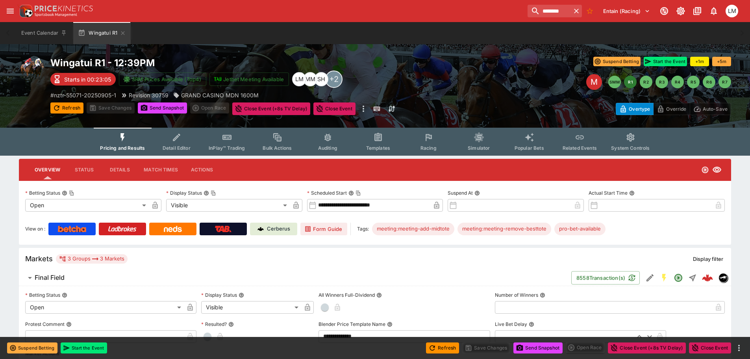 This screenshot has width=750, height=359. I want to click on p: Revision 30759, so click(148, 95).